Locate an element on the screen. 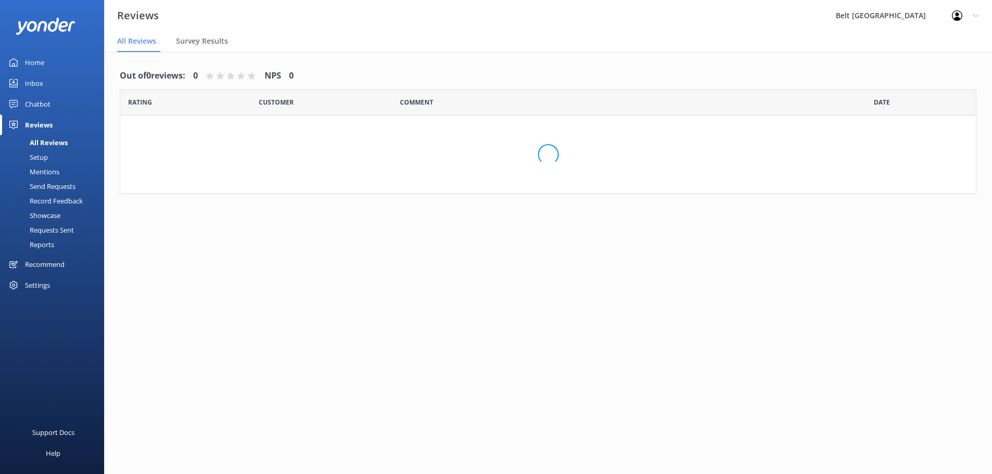 The image size is (992, 474). a: All Reviews is located at coordinates (55, 143).